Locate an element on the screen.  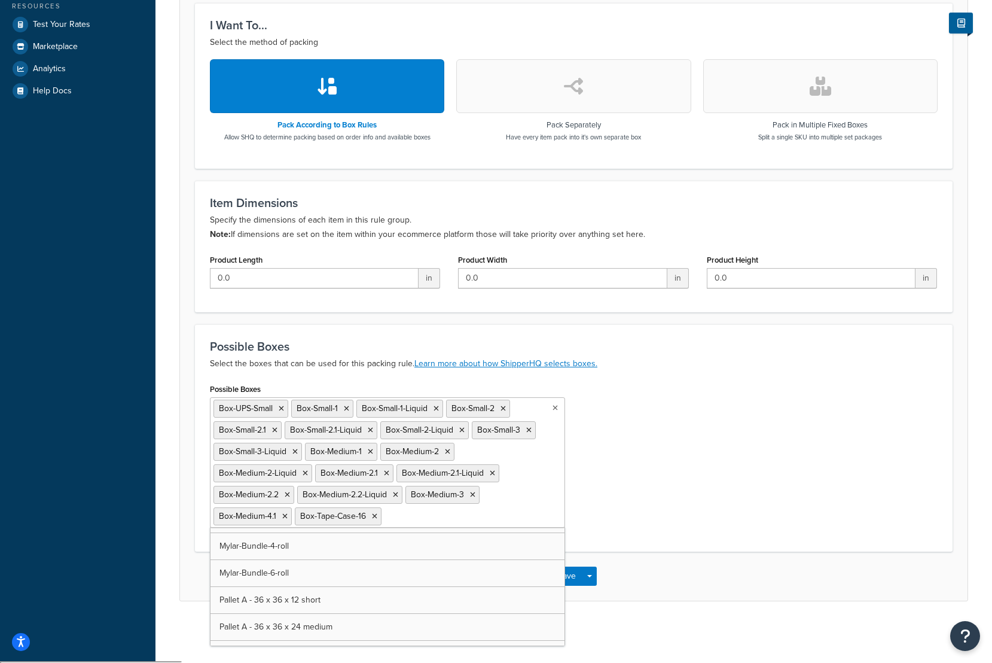
span: Pallet A - 36 x 36 x 12 short is located at coordinates (270, 599).